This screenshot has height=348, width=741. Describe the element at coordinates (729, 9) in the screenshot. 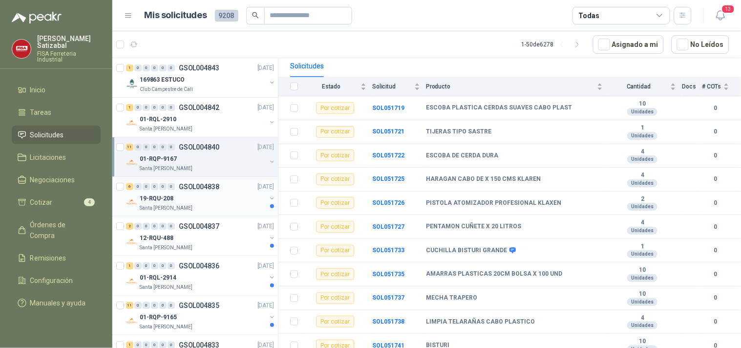

I see `span: 13` at that location.